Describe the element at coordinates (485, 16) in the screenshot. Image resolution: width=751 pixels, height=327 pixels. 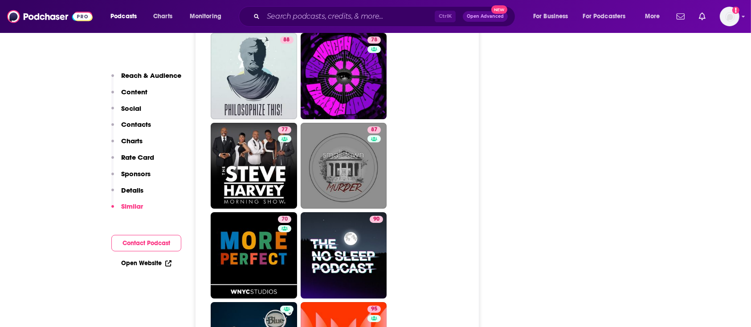
I see `button: Open AdvancedNew` at that location.